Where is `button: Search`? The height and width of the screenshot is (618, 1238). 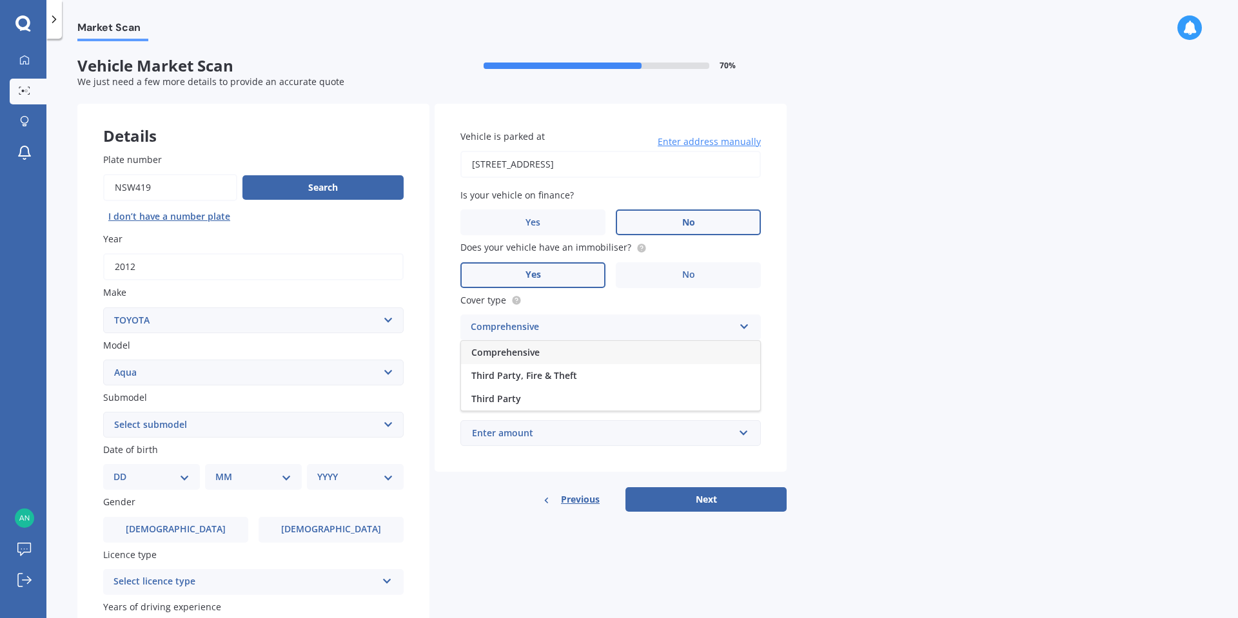
button: Search is located at coordinates (323, 188).